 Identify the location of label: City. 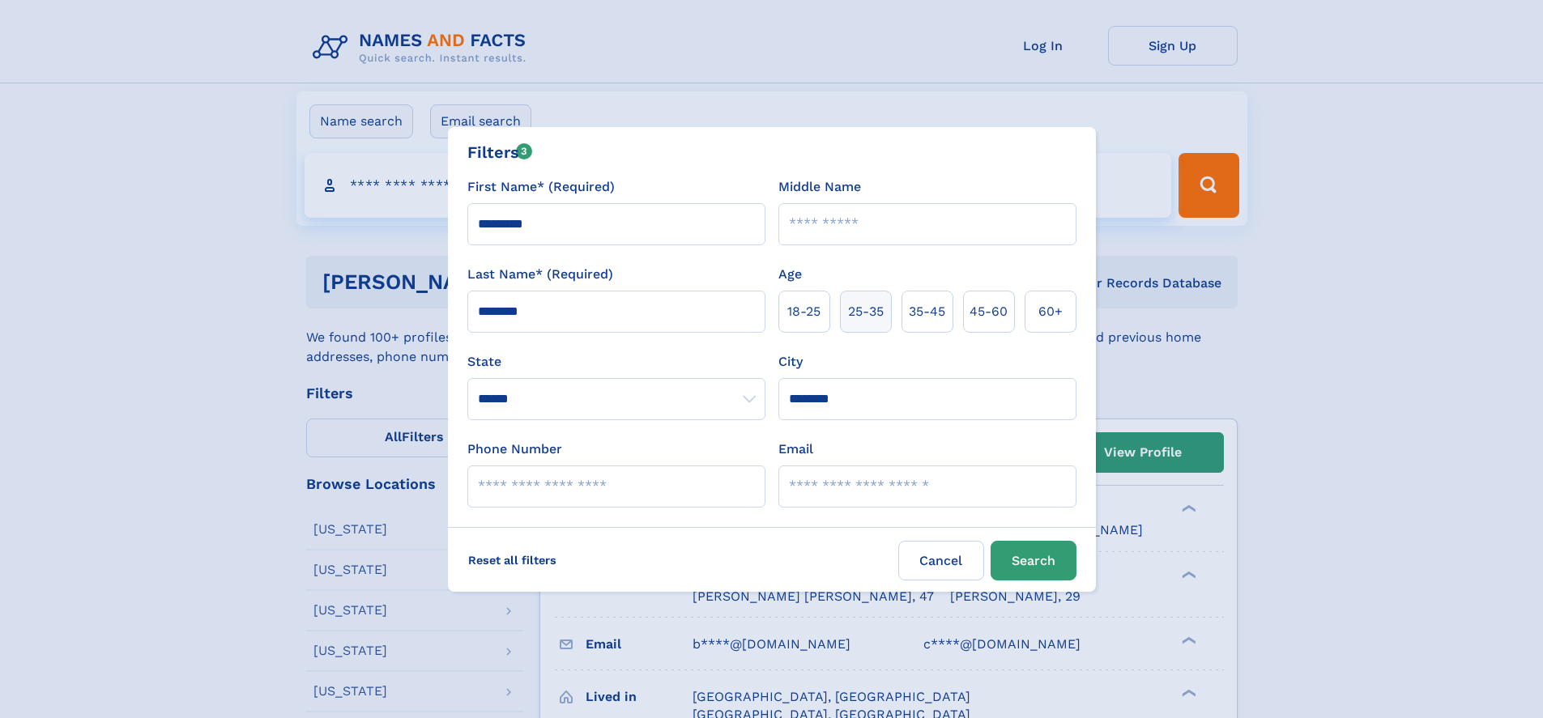
(790, 362).